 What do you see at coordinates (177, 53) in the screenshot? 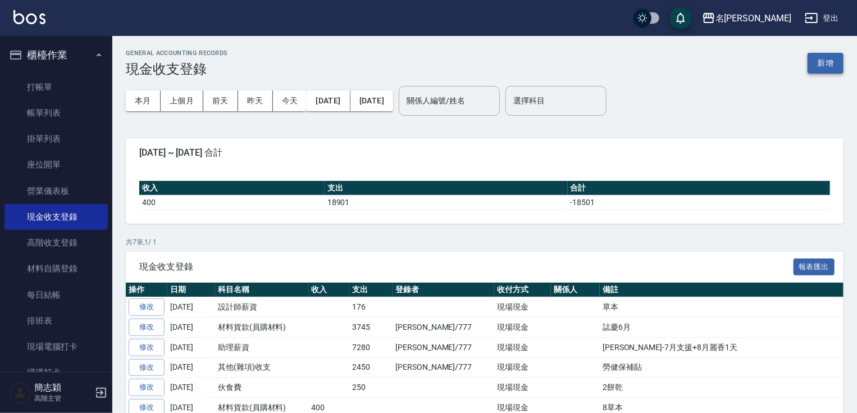
I see `h2: GENERAL ACCOUNTING RECORDS` at bounding box center [177, 53].